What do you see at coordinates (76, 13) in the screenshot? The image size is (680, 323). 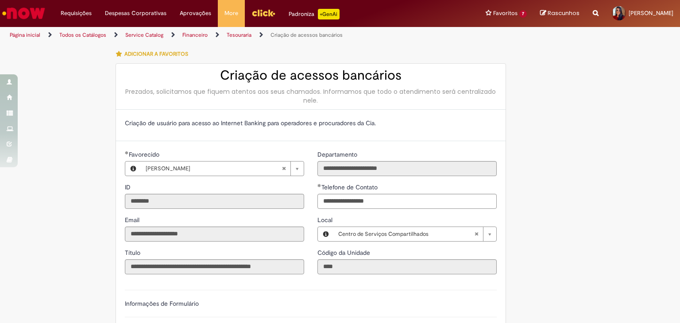 I see `span: Requisições` at bounding box center [76, 13].